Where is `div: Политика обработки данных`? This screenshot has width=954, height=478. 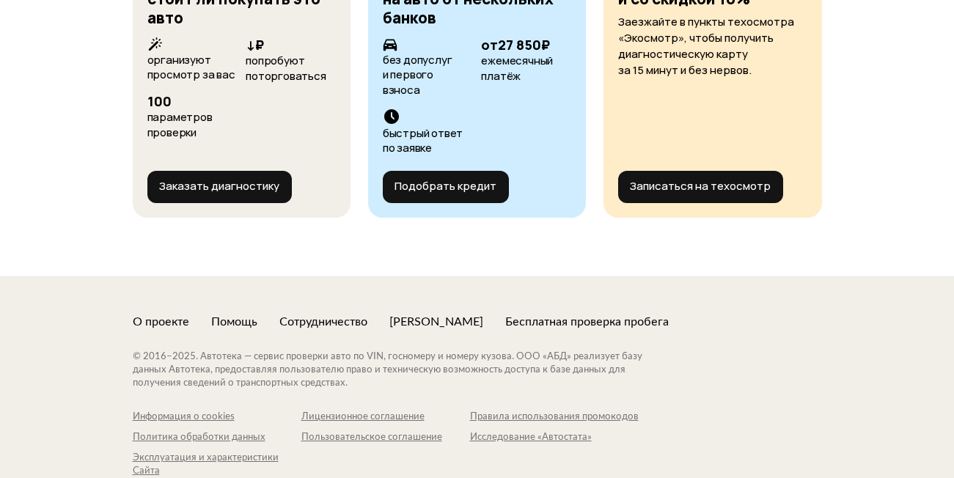
div: Политика обработки данных is located at coordinates (217, 438).